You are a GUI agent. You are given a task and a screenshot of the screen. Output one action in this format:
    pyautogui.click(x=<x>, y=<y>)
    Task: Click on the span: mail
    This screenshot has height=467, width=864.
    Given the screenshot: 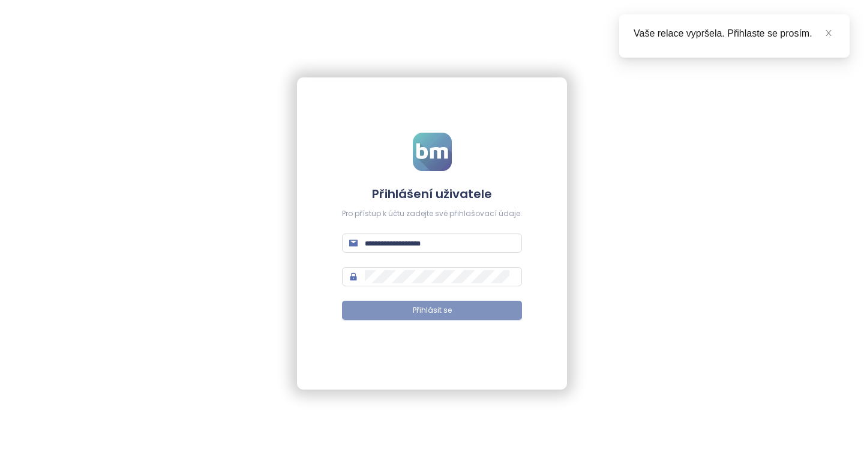 What is the action you would take?
    pyautogui.click(x=353, y=243)
    